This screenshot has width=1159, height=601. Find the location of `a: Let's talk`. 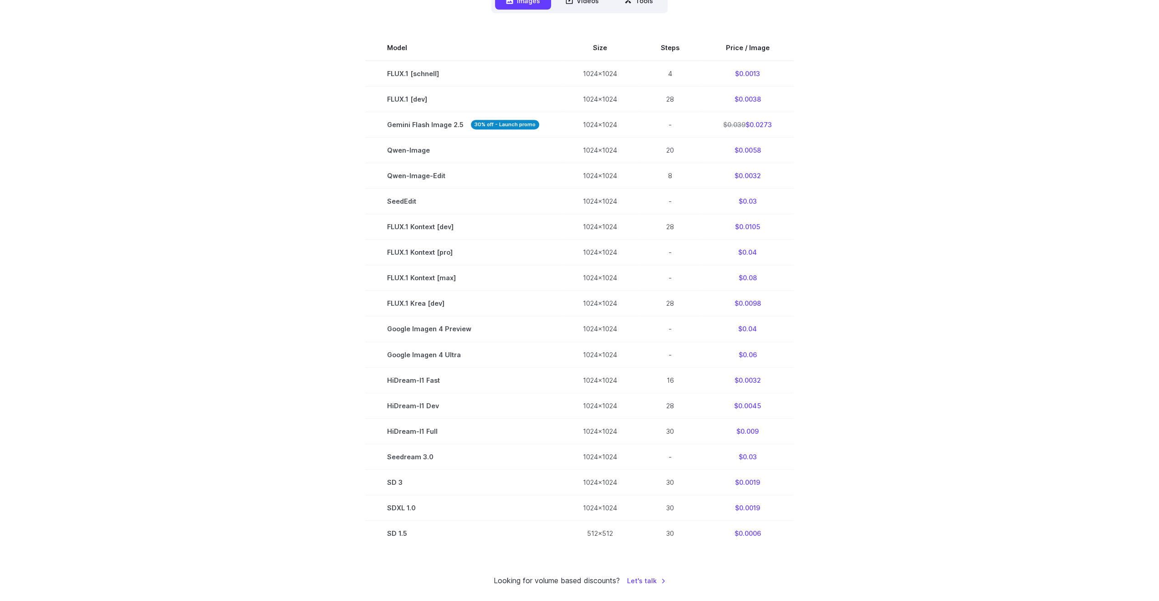

a: Let's talk is located at coordinates (646, 580).